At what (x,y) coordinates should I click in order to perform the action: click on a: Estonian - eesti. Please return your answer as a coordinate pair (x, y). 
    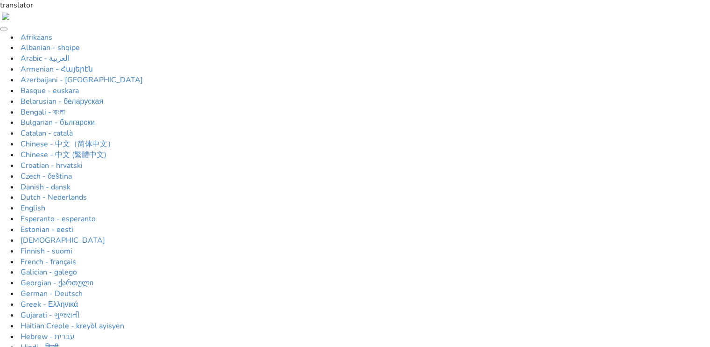
    Looking at the image, I should click on (47, 229).